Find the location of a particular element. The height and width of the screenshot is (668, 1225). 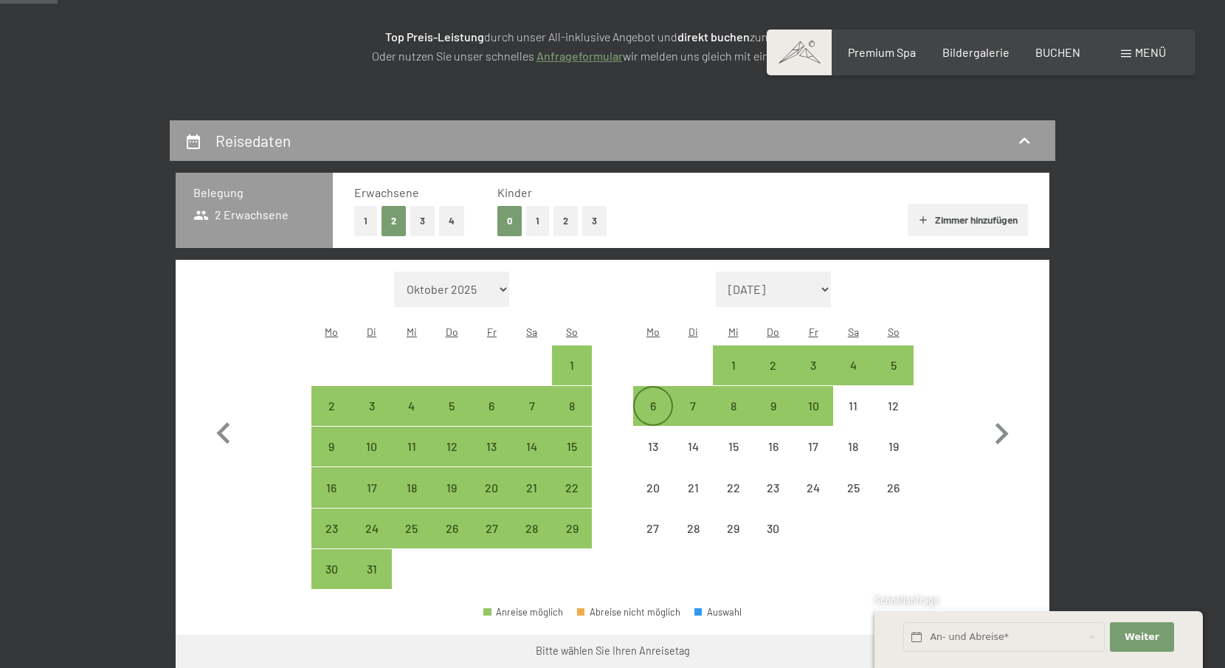

abbr: Sonntag is located at coordinates (894, 331).